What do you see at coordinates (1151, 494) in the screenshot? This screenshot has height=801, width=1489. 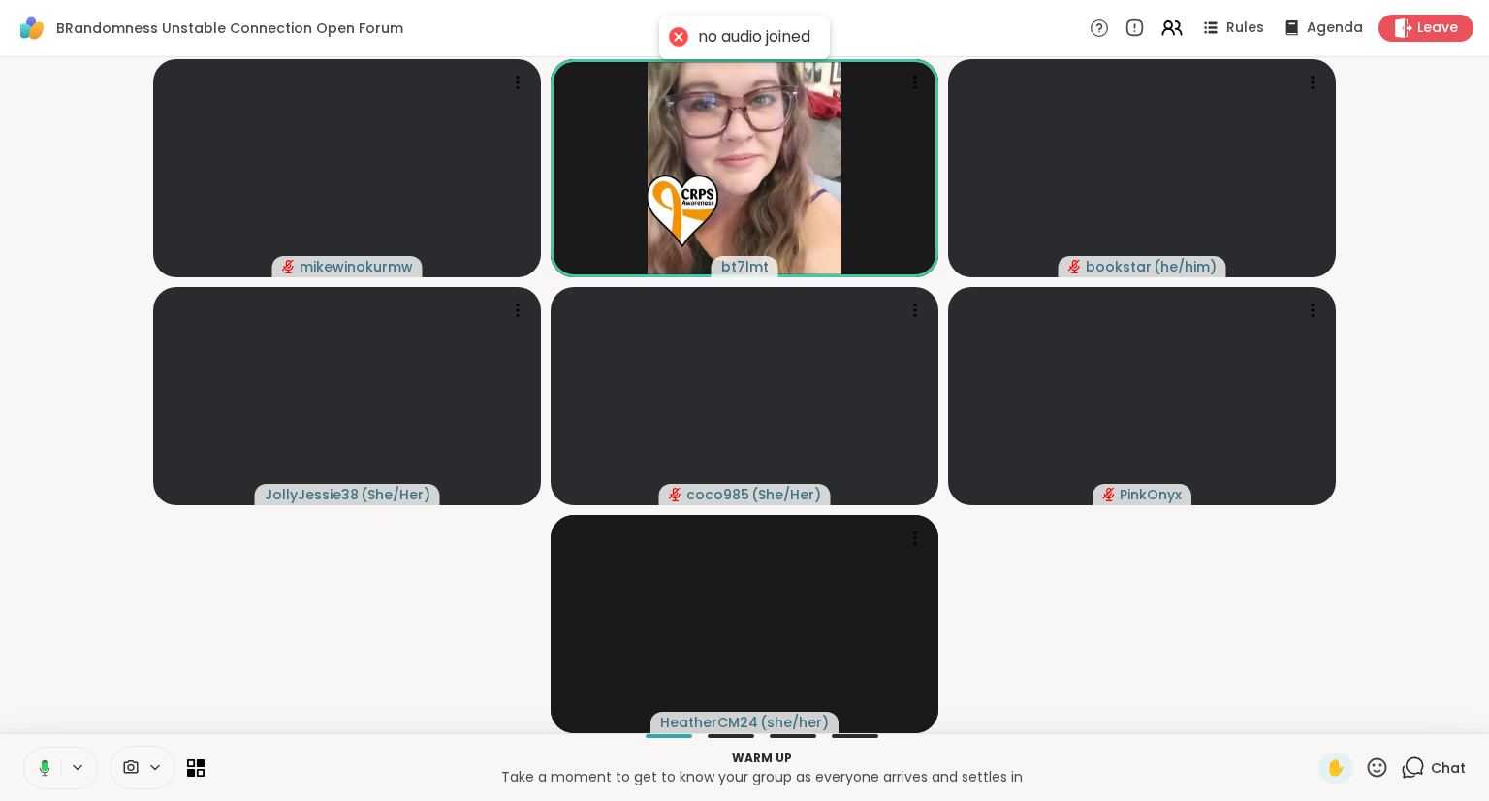 I see `span: PinkOnyx` at bounding box center [1151, 494].